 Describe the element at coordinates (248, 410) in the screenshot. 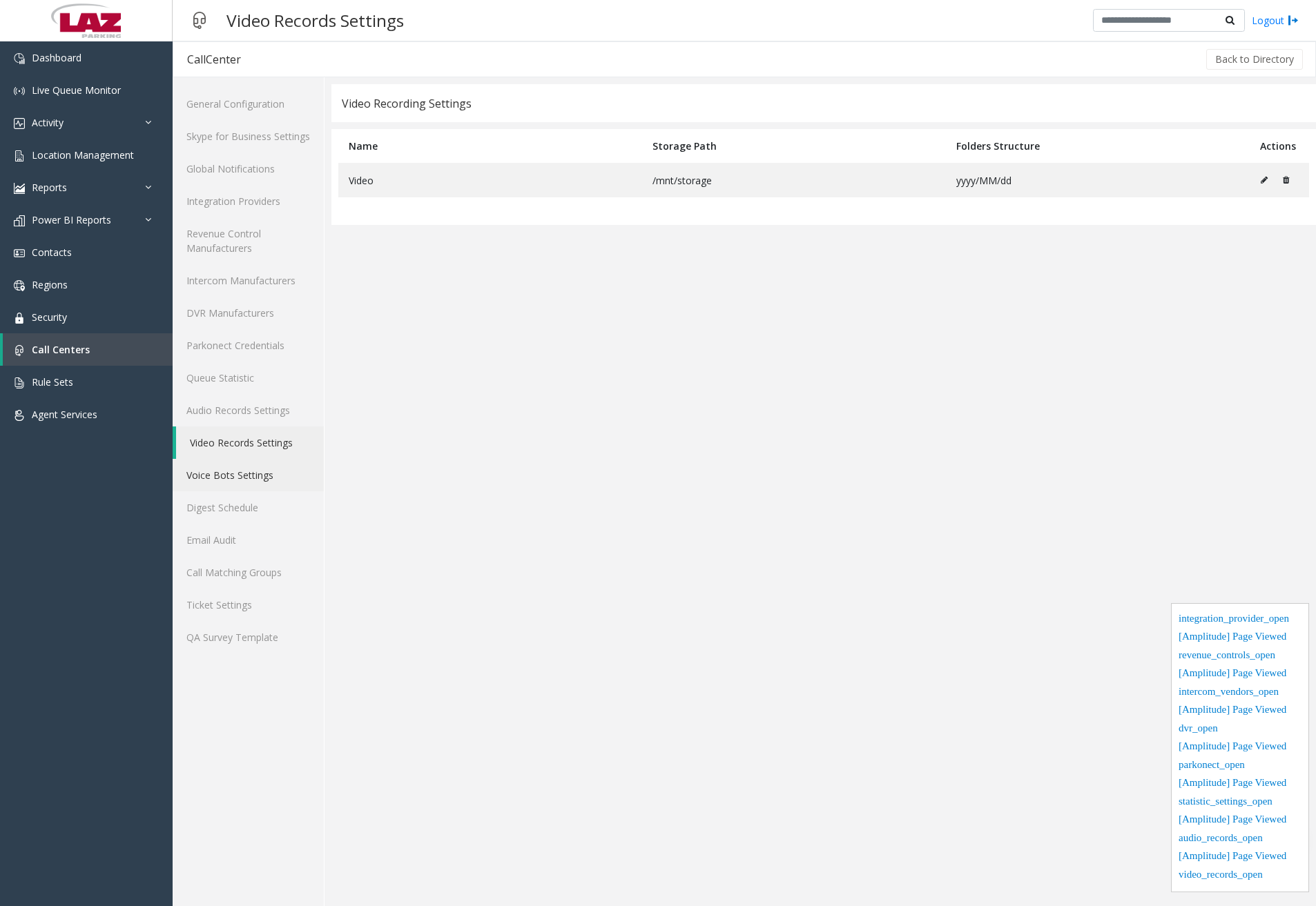

I see `a: Audio Records Settings` at that location.